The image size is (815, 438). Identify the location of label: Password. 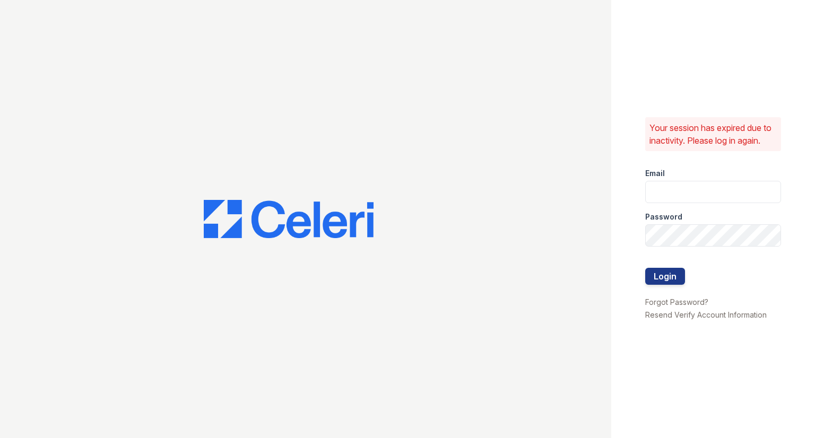
(664, 217).